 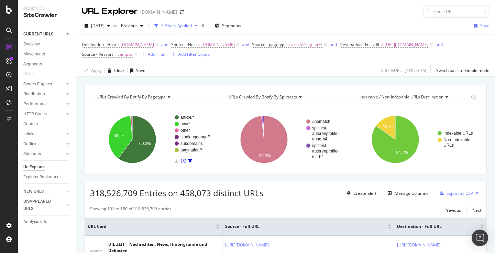 What do you see at coordinates (191, 150) in the screenshot?
I see `text: pagination/*` at bounding box center [191, 150].